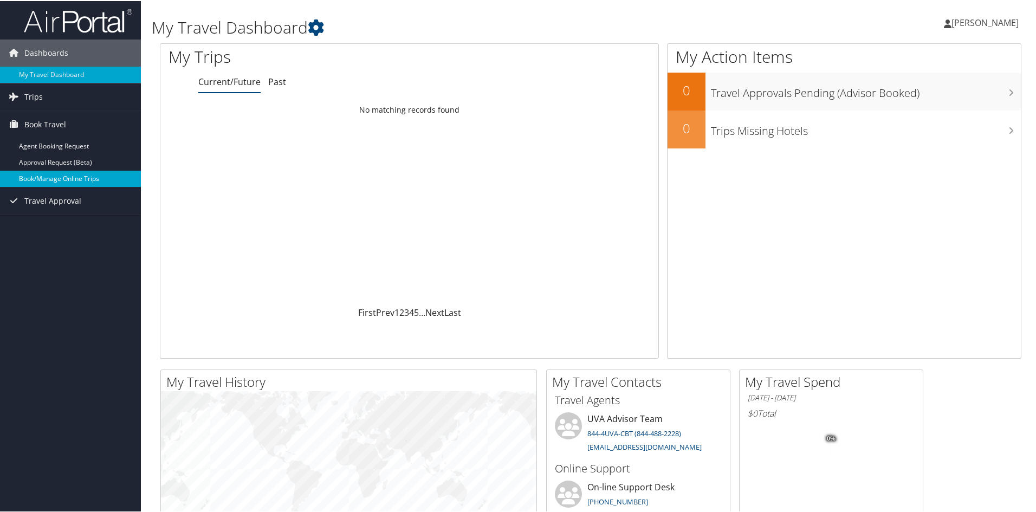 This screenshot has width=1036, height=512. Describe the element at coordinates (385, 311) in the screenshot. I see `a: Prev` at that location.